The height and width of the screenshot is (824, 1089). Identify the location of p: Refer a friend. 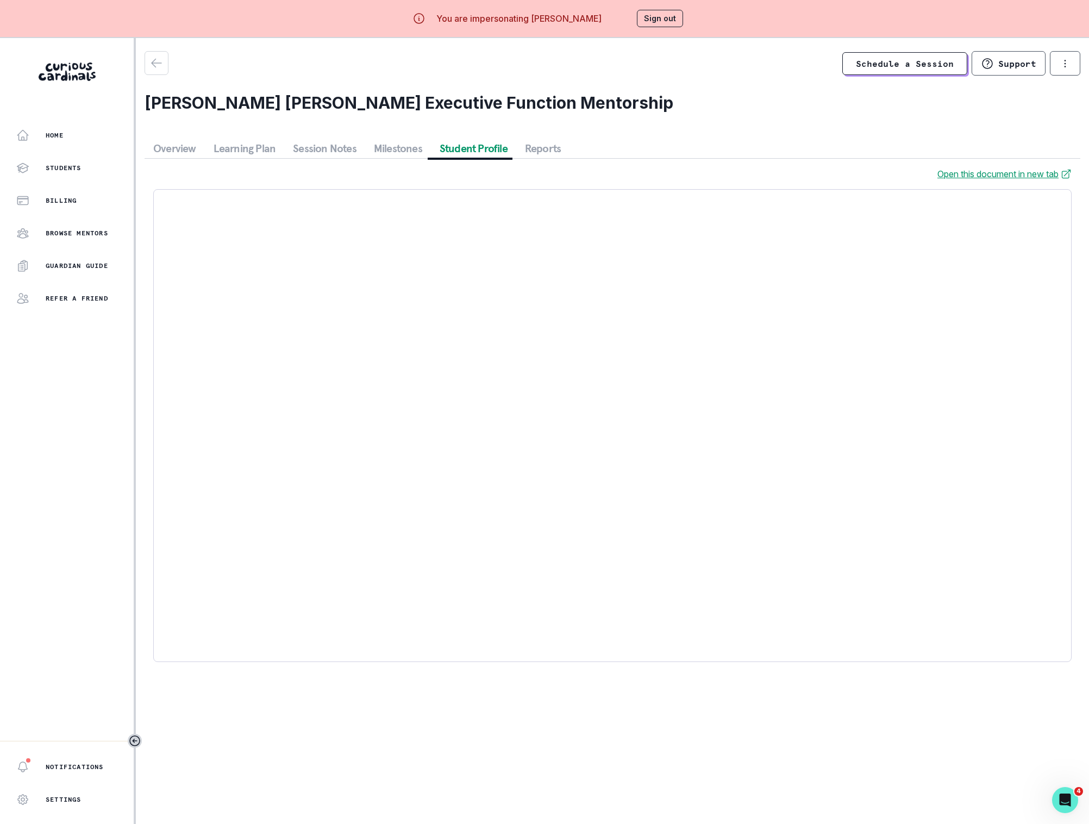
(77, 298).